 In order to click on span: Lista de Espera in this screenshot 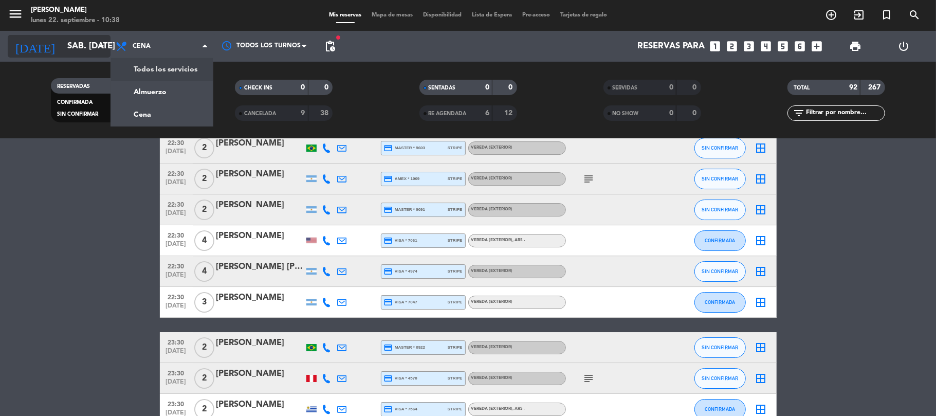, I will do `click(492, 15)`.